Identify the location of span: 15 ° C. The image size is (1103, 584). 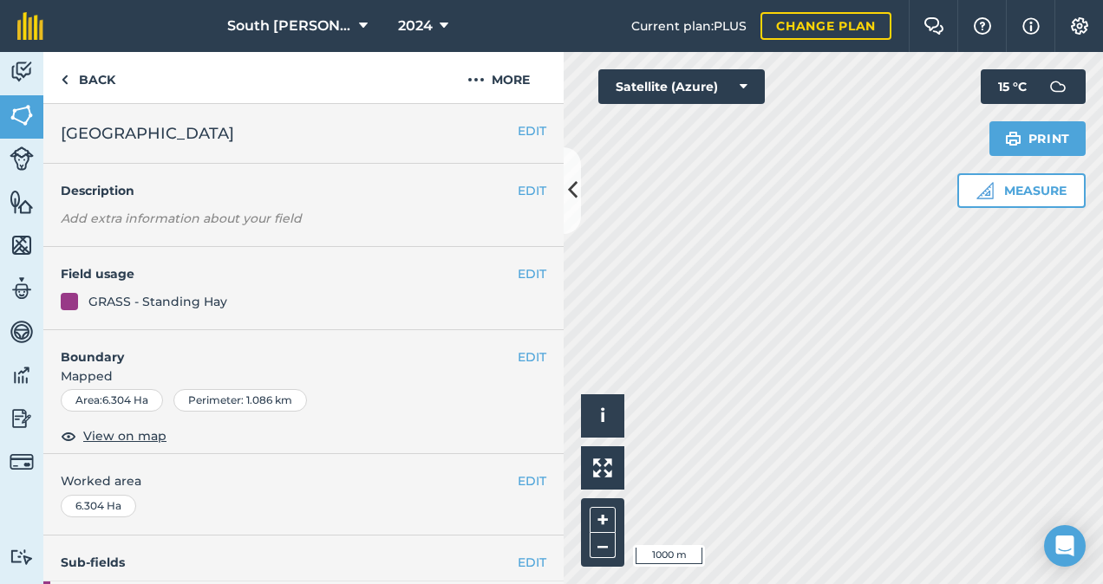
(1012, 87).